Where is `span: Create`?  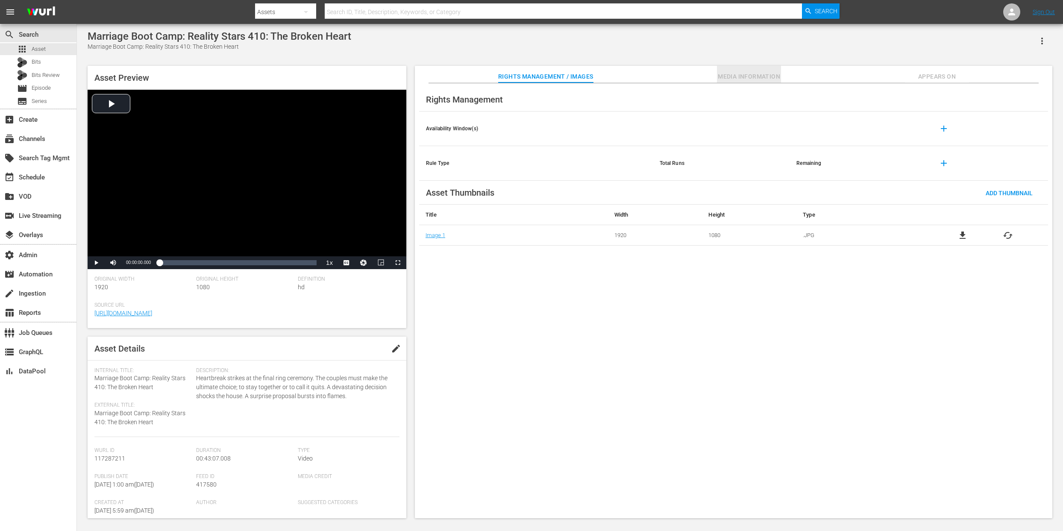 span: Create is located at coordinates (9, 120).